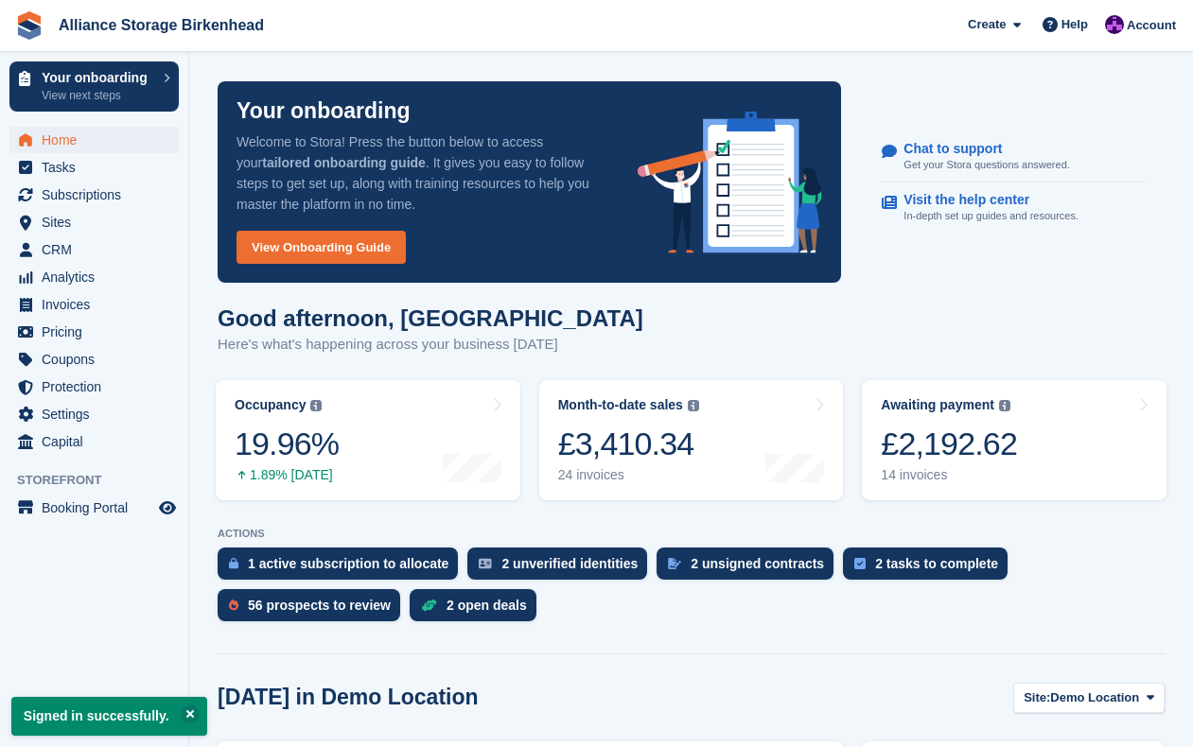 The image size is (1193, 747). What do you see at coordinates (98, 140) in the screenshot?
I see `span: Home` at bounding box center [98, 140].